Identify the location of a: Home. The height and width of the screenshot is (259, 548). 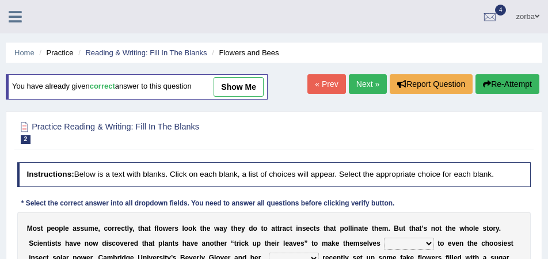
(24, 52).